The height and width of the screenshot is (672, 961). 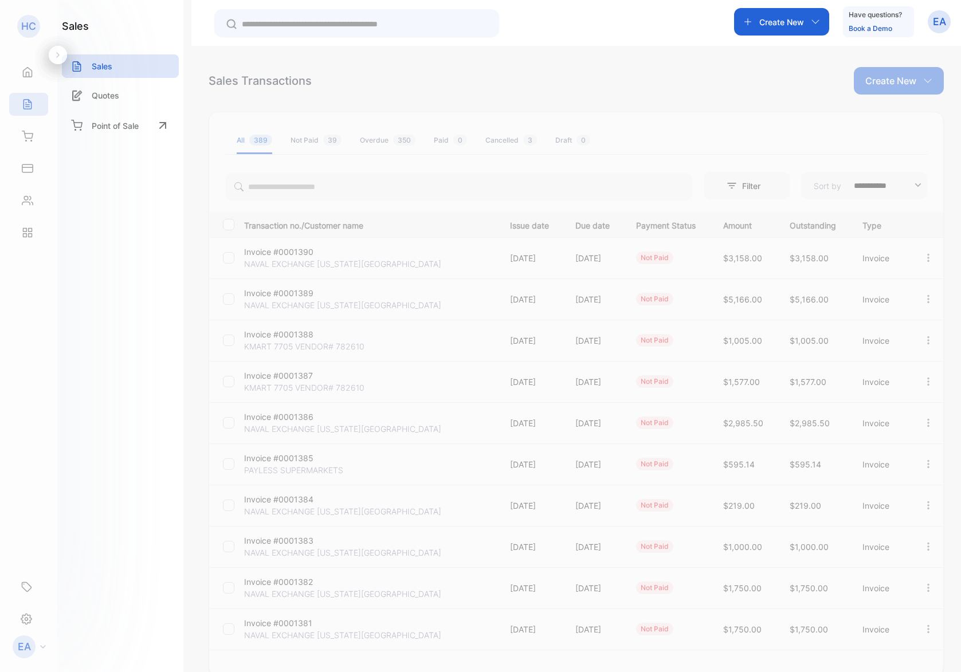 I want to click on span: 389, so click(x=261, y=140).